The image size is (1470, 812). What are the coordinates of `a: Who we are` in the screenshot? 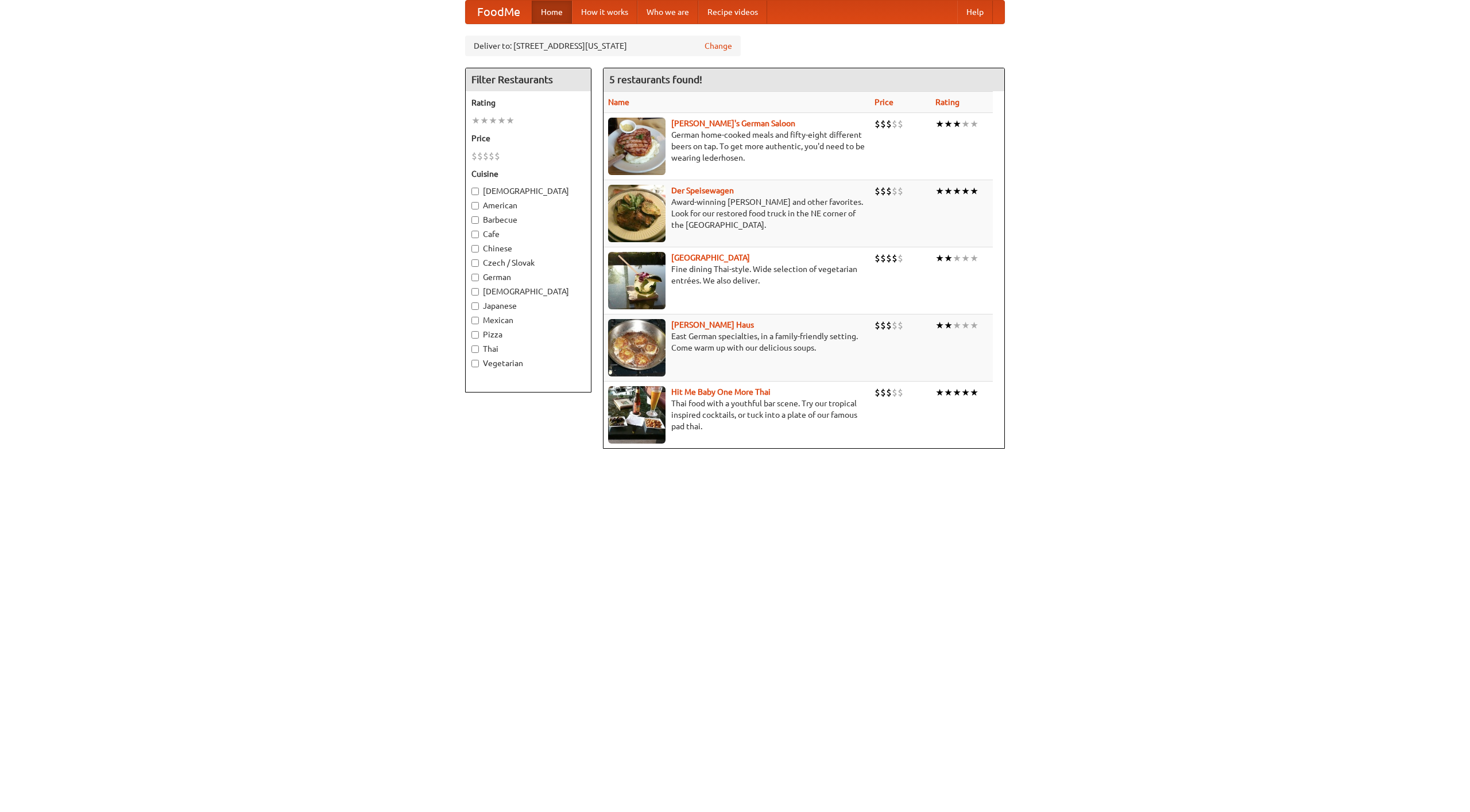 It's located at (667, 13).